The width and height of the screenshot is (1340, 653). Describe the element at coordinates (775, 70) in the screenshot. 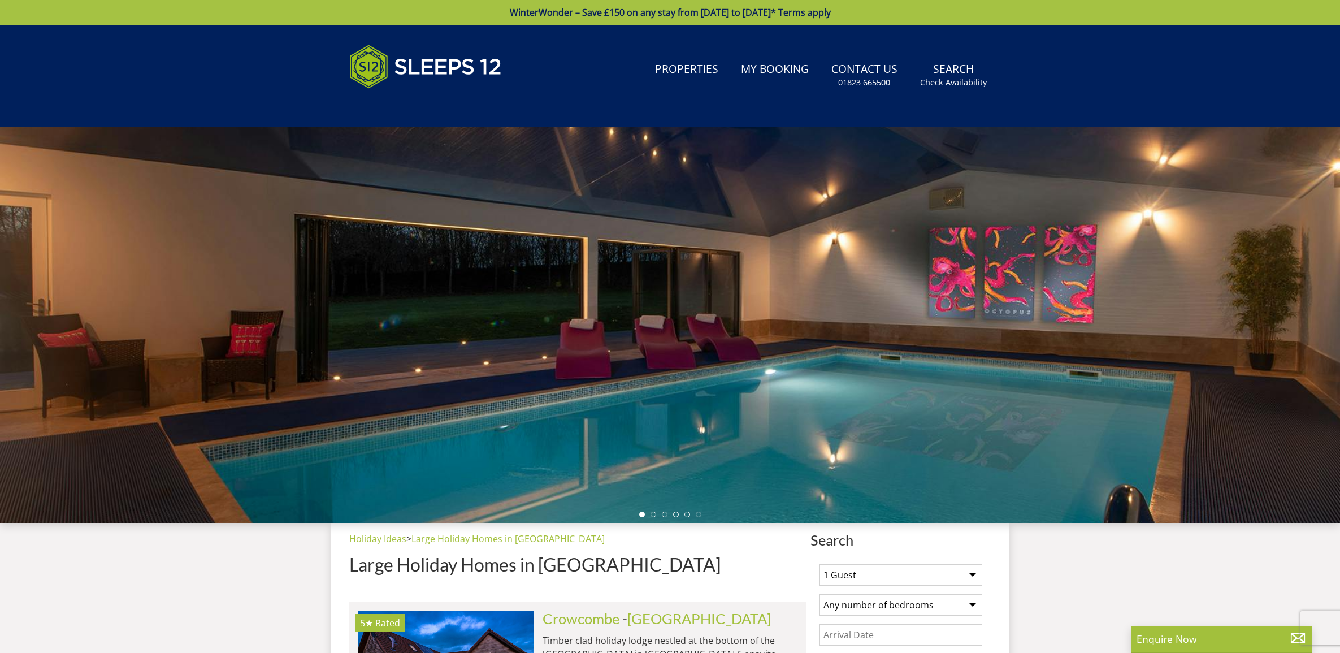

I see `a: My Booking` at that location.